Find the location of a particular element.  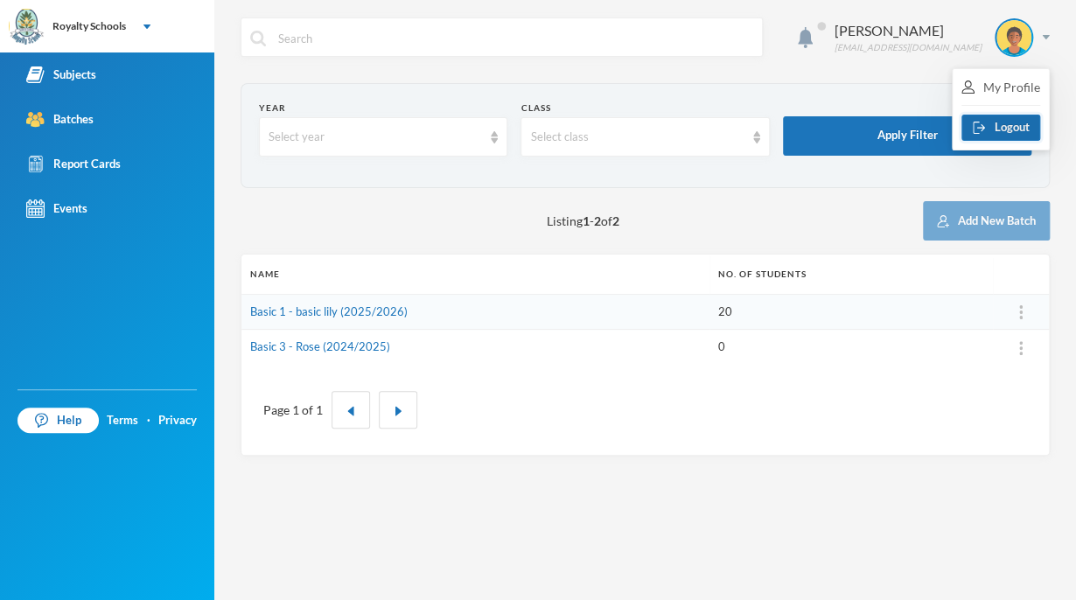

div: Events is located at coordinates (57, 208).